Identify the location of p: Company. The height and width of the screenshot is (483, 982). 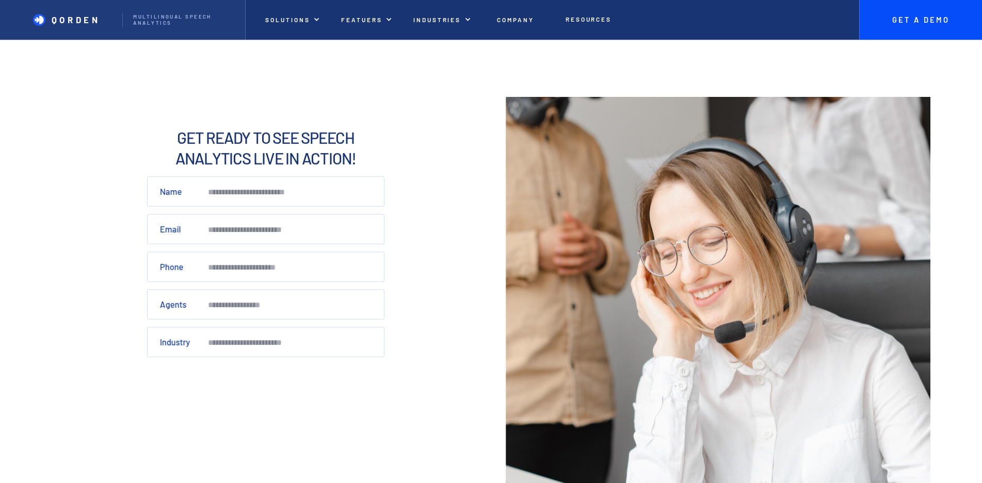
(515, 20).